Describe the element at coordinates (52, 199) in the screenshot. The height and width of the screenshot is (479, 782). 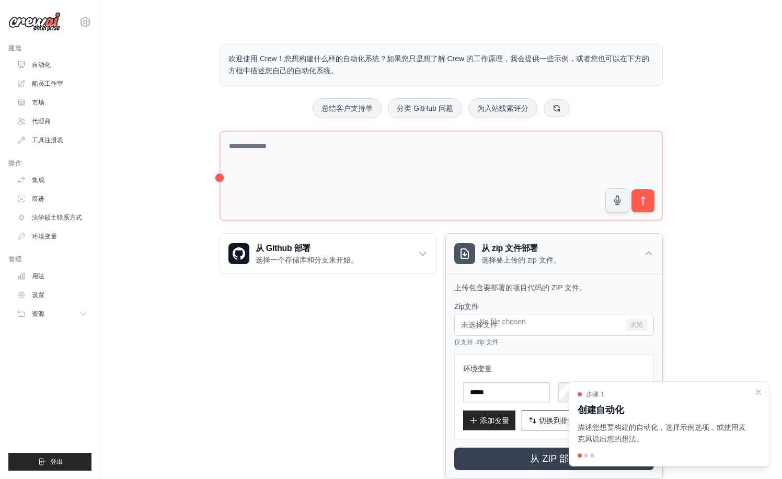
I see `a: 痕迹` at that location.